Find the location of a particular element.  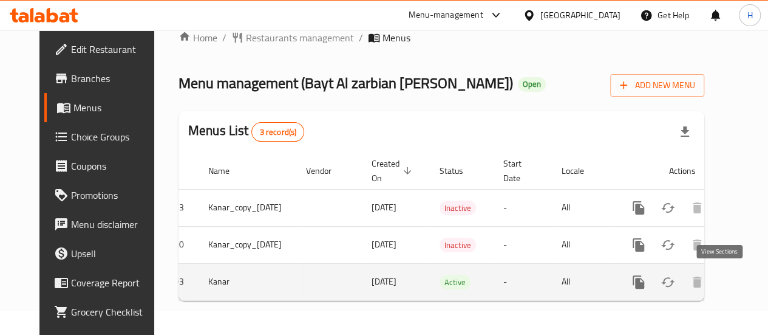

td: Kanar is located at coordinates (247, 281).